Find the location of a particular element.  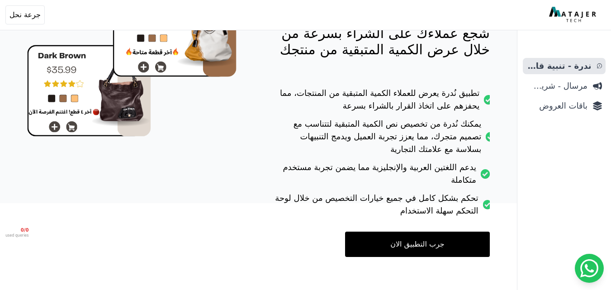

span: مرسال - شريط دعاية is located at coordinates (557, 86).